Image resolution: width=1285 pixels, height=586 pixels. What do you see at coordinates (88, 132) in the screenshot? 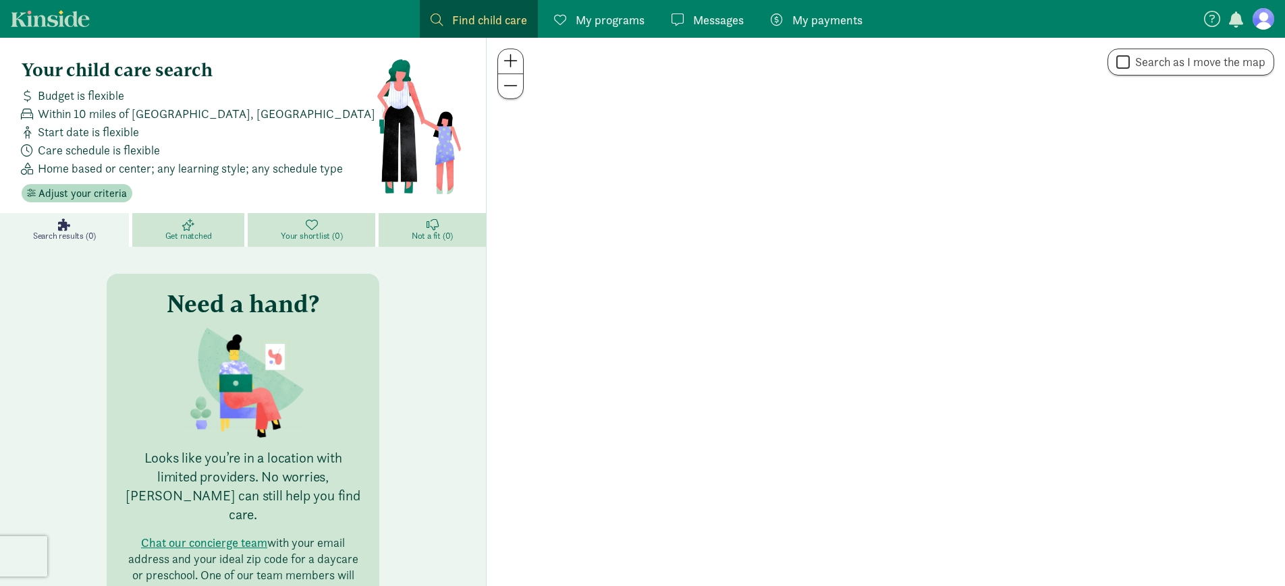
I see `span: Start date is flexible` at bounding box center [88, 132].